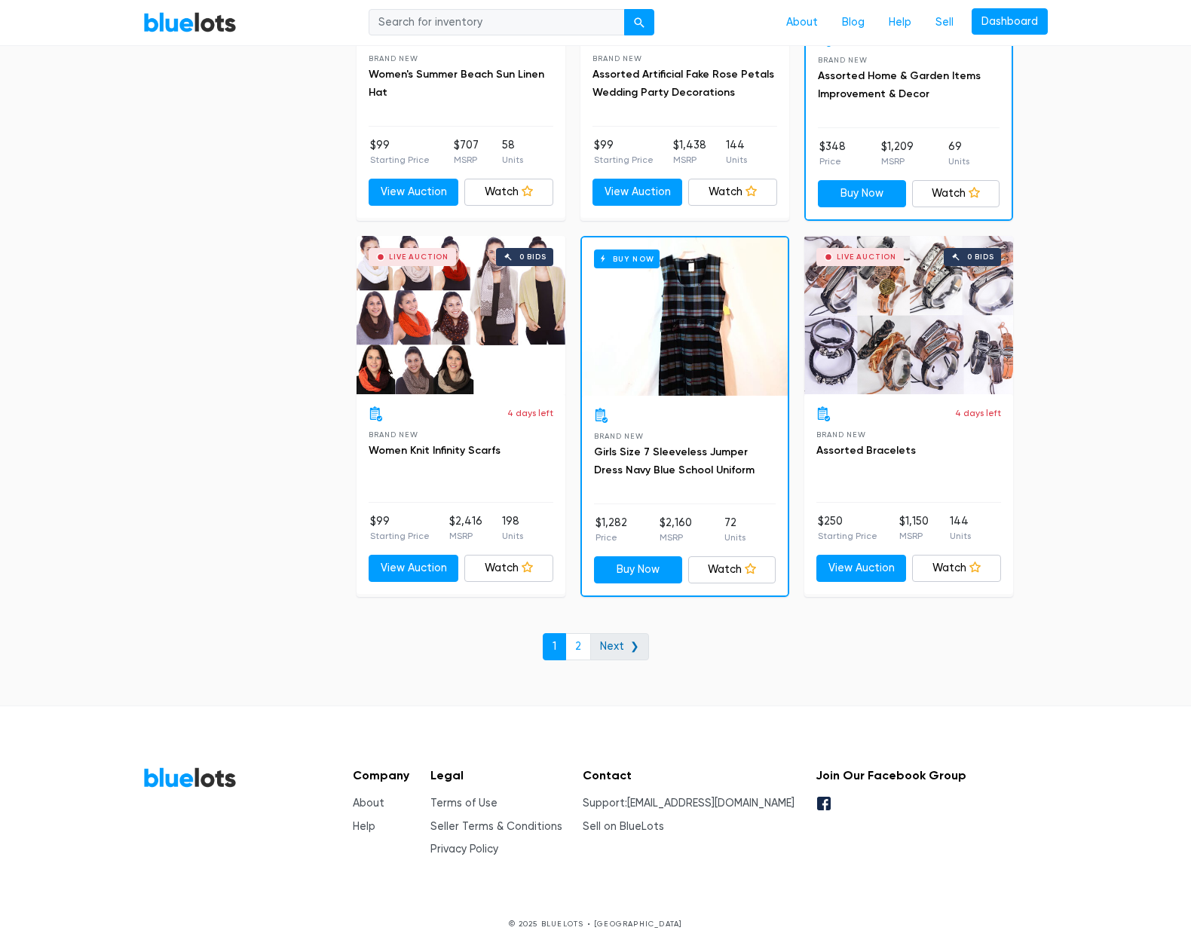 This screenshot has height=952, width=1191. What do you see at coordinates (496, 775) in the screenshot?
I see `h5: Legal` at bounding box center [496, 775].